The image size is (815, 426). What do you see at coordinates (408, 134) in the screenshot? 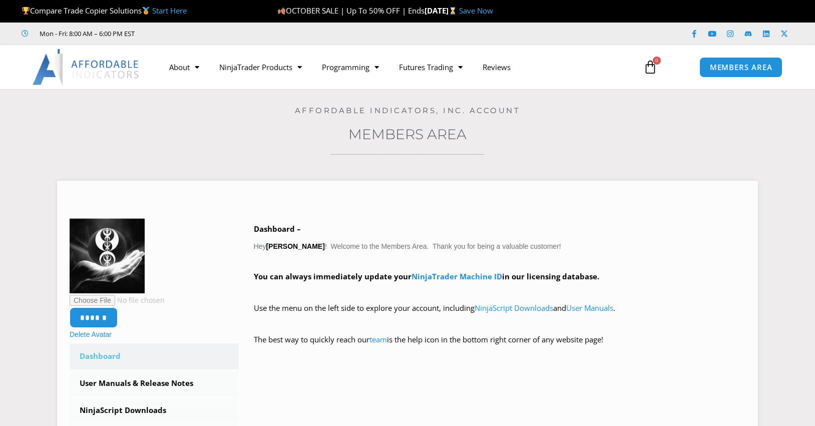
I see `a: Members Area` at bounding box center [408, 134].